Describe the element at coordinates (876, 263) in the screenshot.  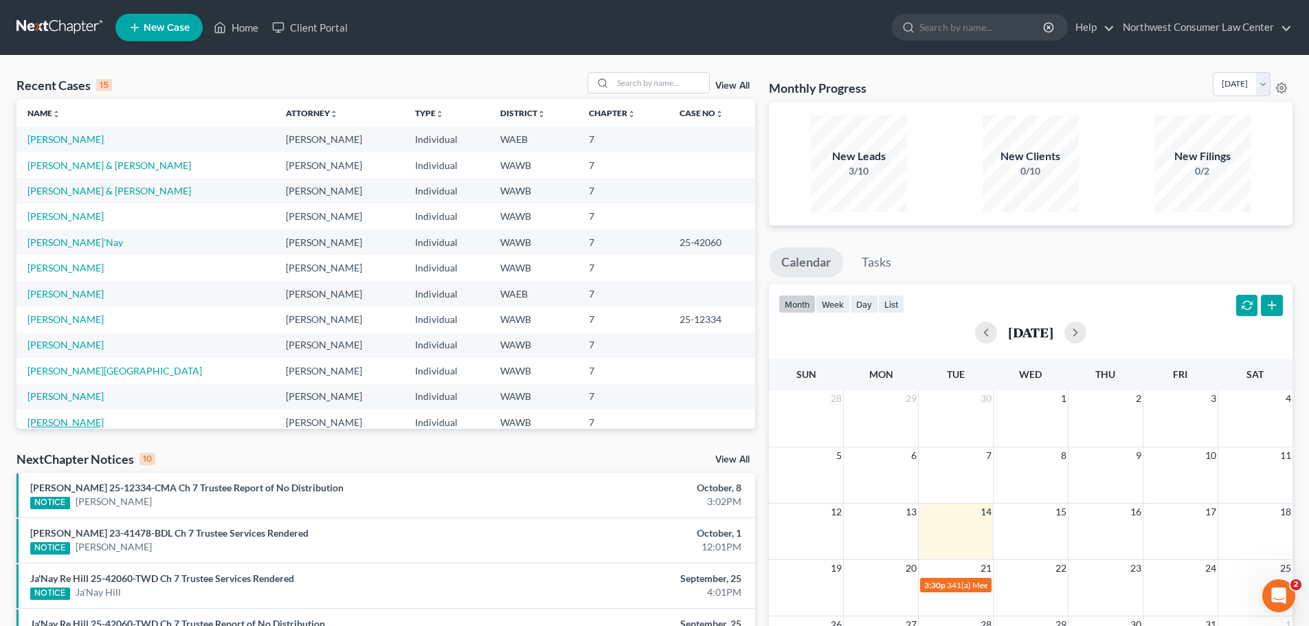
I see `a: Tasks` at that location.